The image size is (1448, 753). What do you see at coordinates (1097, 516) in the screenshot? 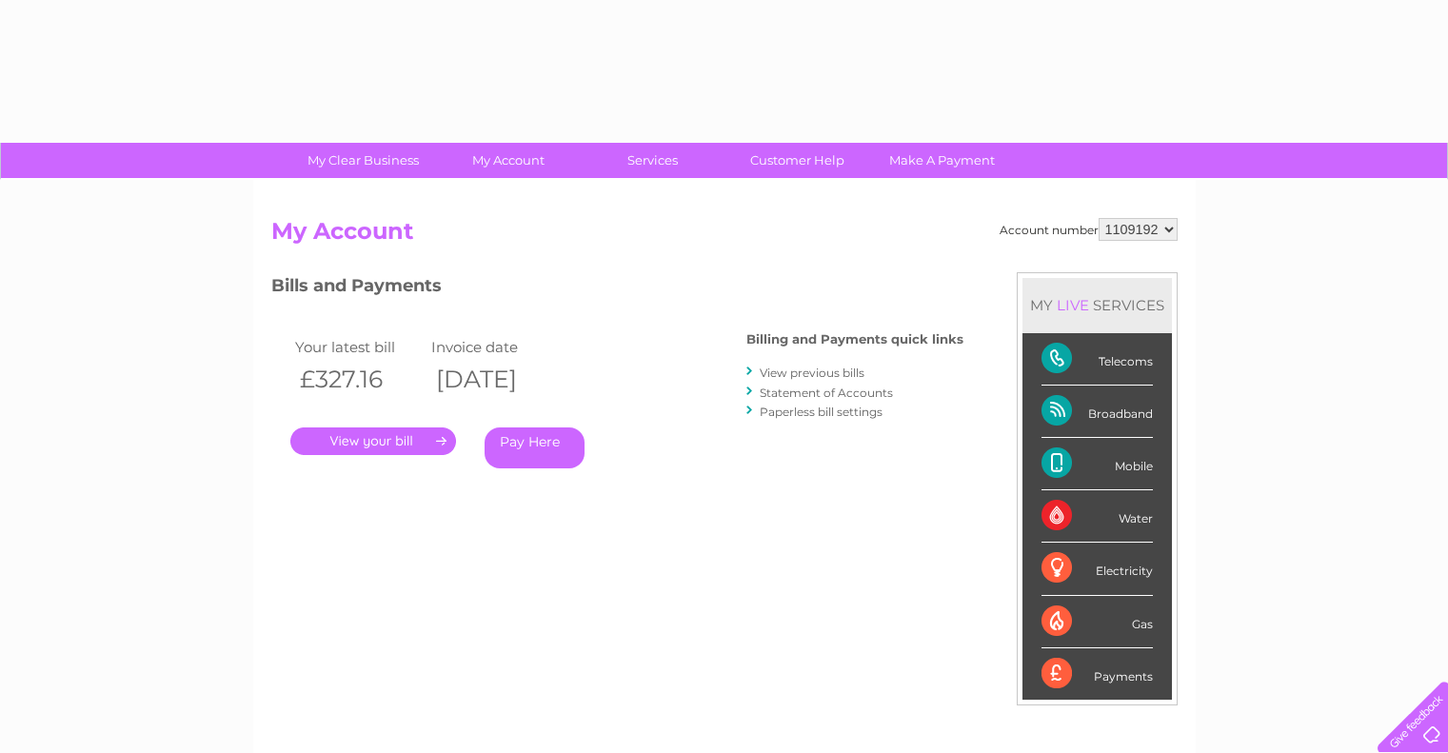
I see `div: Water` at bounding box center [1097, 516].